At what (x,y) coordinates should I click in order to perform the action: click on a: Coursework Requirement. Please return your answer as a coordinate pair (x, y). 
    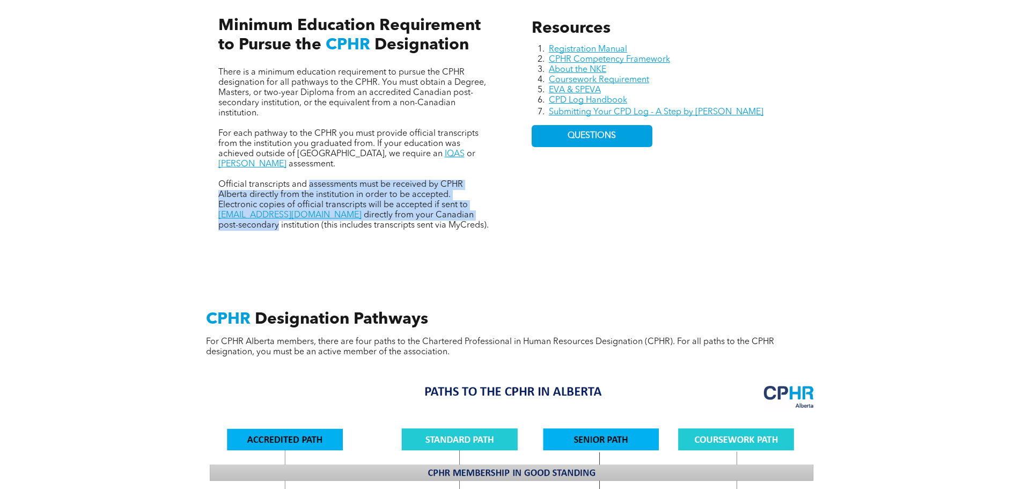
    Looking at the image, I should click on (599, 80).